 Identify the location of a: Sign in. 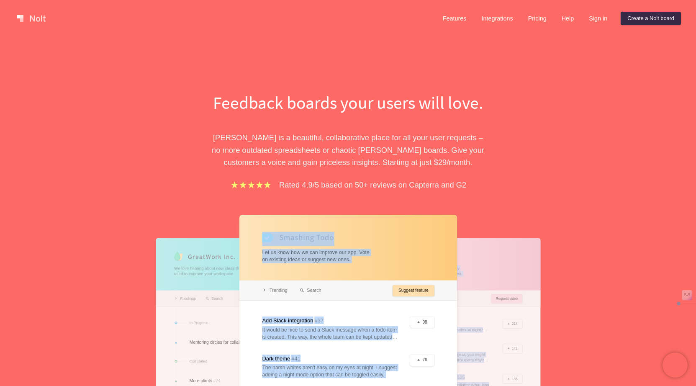
(598, 18).